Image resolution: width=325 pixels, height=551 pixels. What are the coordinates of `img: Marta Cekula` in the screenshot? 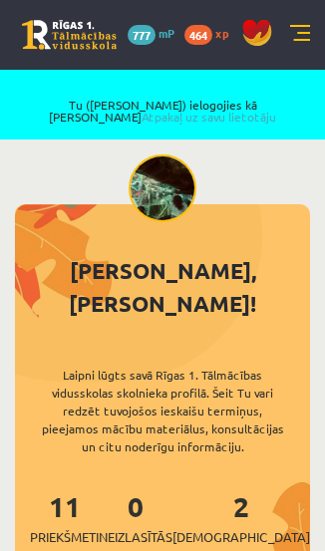 It's located at (162, 188).